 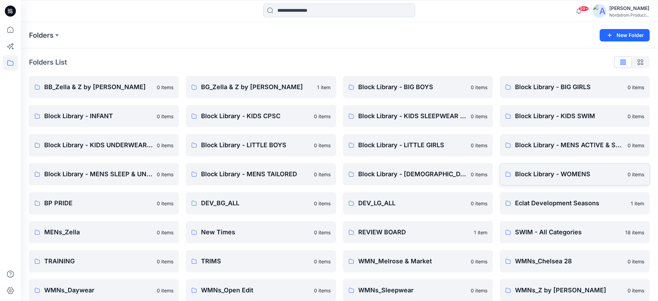 I want to click on p: Block Library - KIDS SWIM, so click(x=569, y=116).